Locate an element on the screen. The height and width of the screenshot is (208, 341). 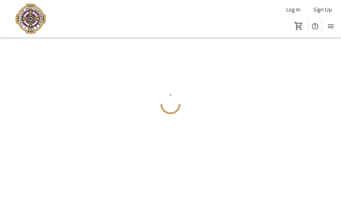
button: Help is located at coordinates (315, 26).